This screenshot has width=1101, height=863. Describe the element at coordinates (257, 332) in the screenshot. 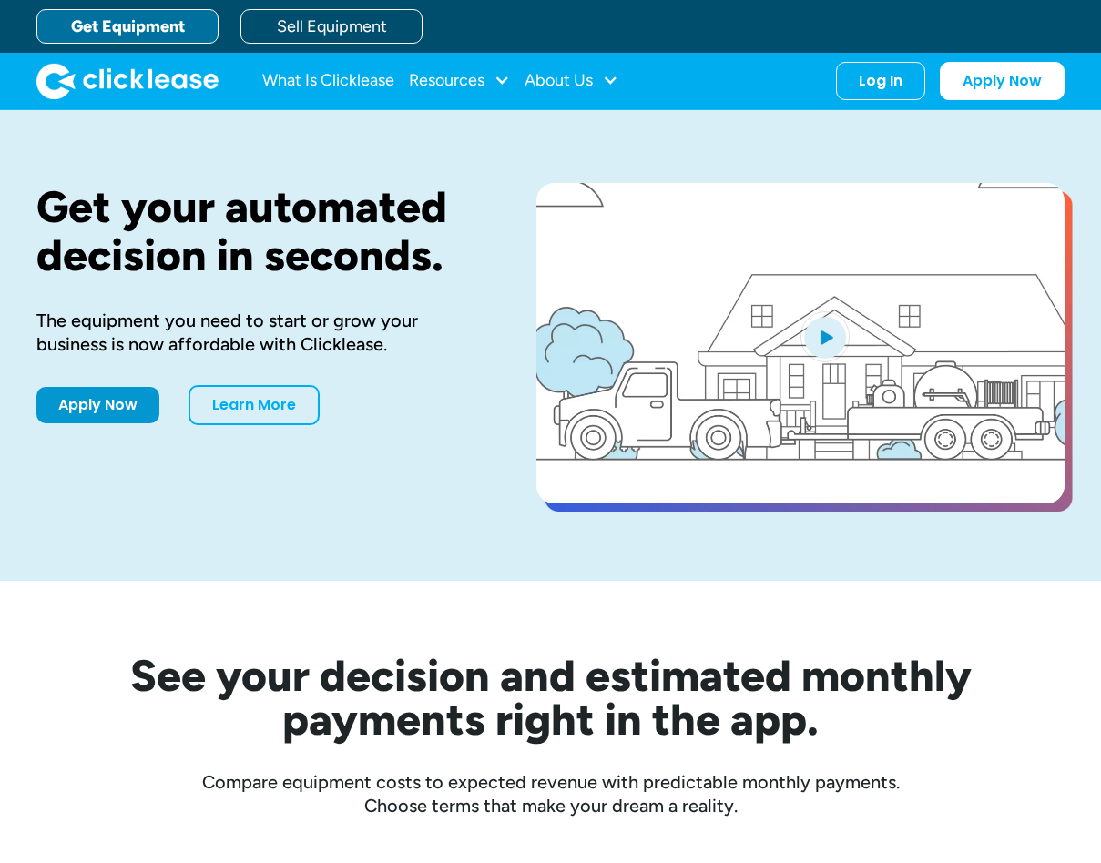

I see `div: The equipment you need to start or grow your business is now affordable with Clicklease.` at that location.